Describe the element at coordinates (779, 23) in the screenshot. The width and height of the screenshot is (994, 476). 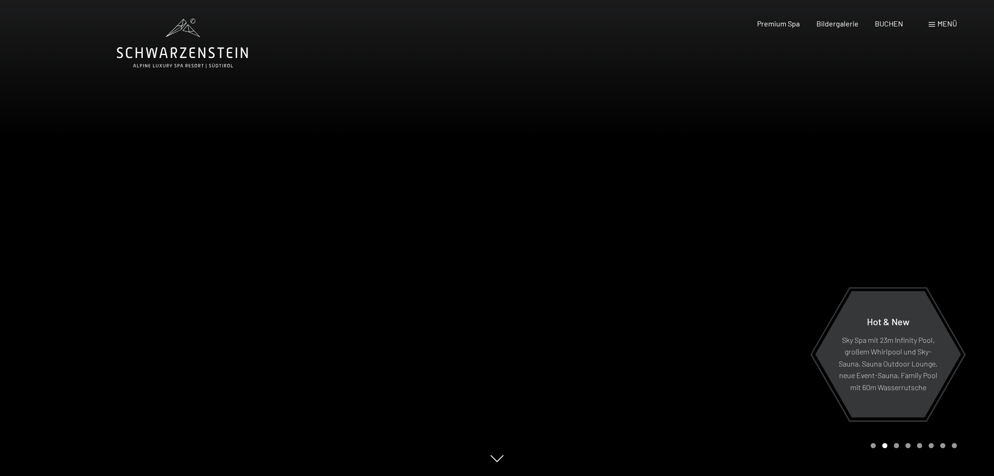
I see `a: Premium Spa` at that location.